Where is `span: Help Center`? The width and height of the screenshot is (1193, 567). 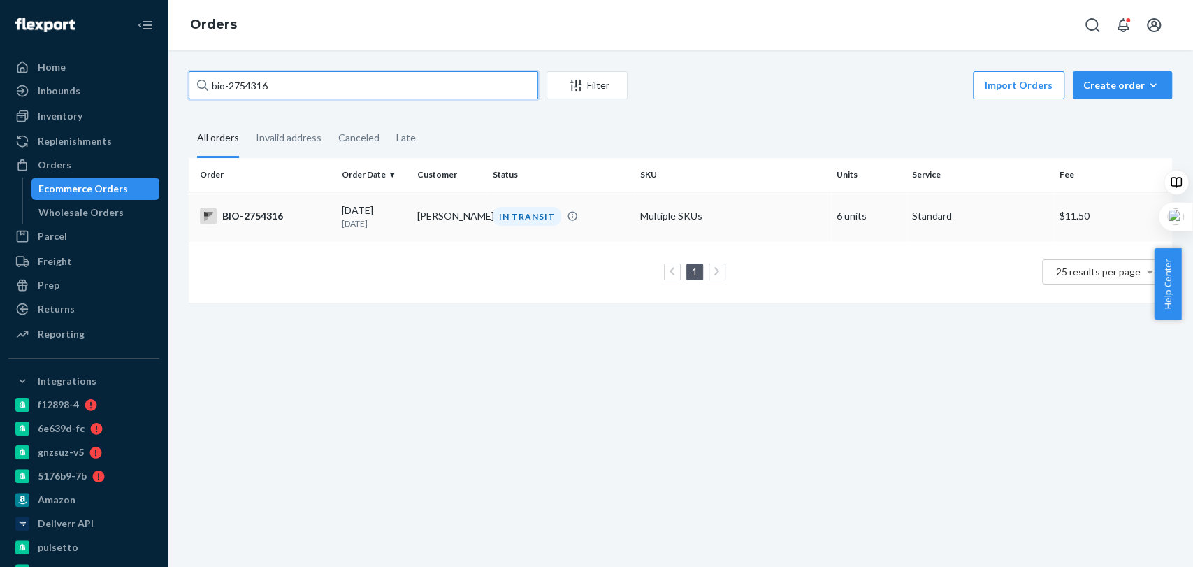 span: Help Center is located at coordinates (1167, 284).